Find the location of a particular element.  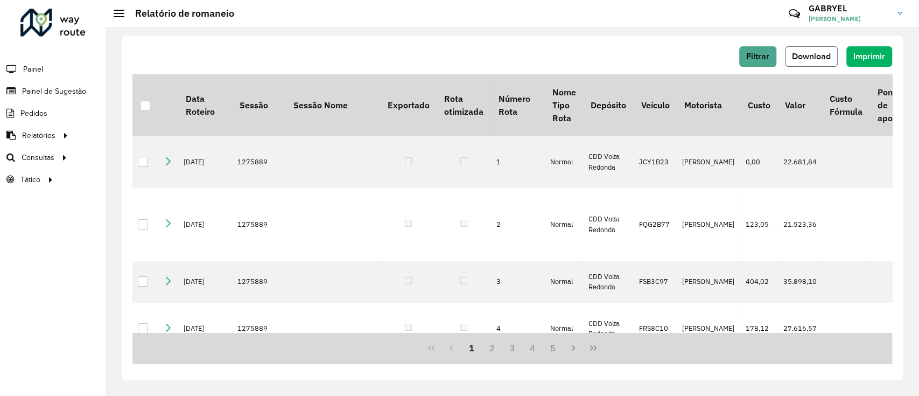

span: Download is located at coordinates (811, 56).